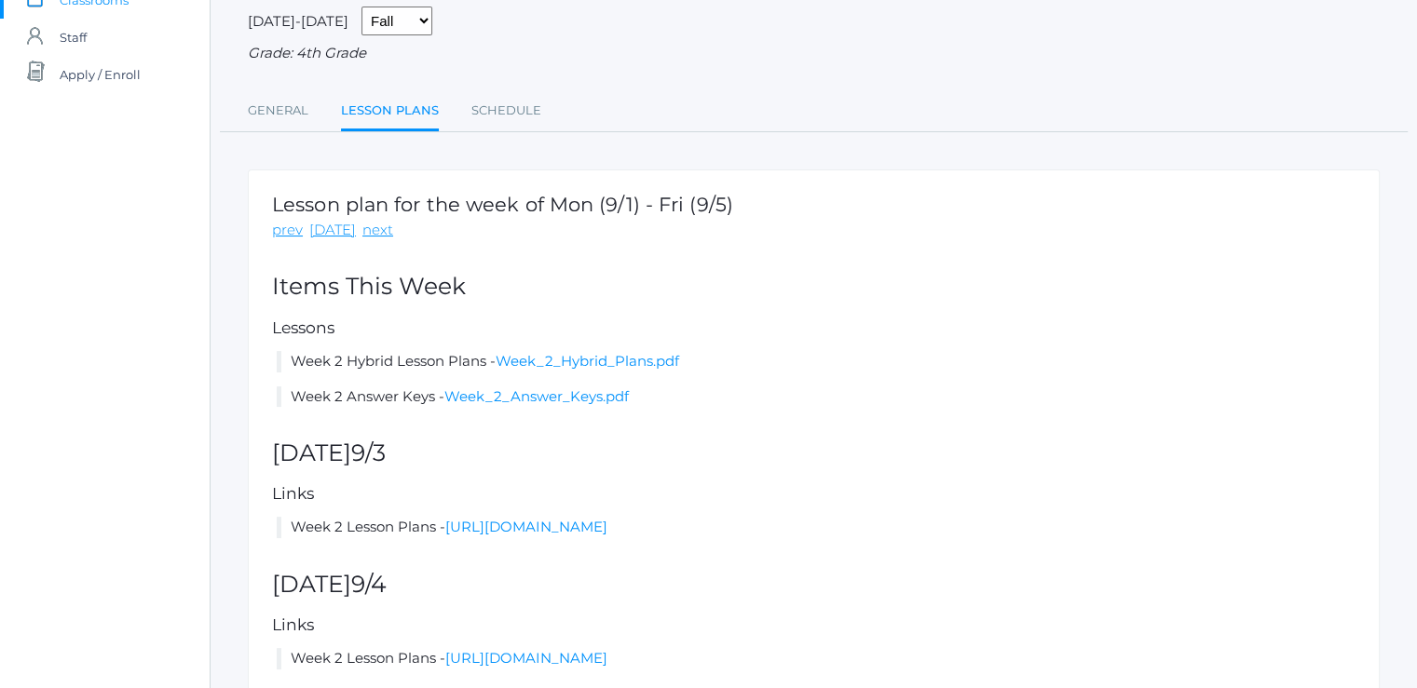 The height and width of the screenshot is (688, 1417). Describe the element at coordinates (816, 361) in the screenshot. I see `li: Week 2 Hybrid Lesson Plans -` at that location.